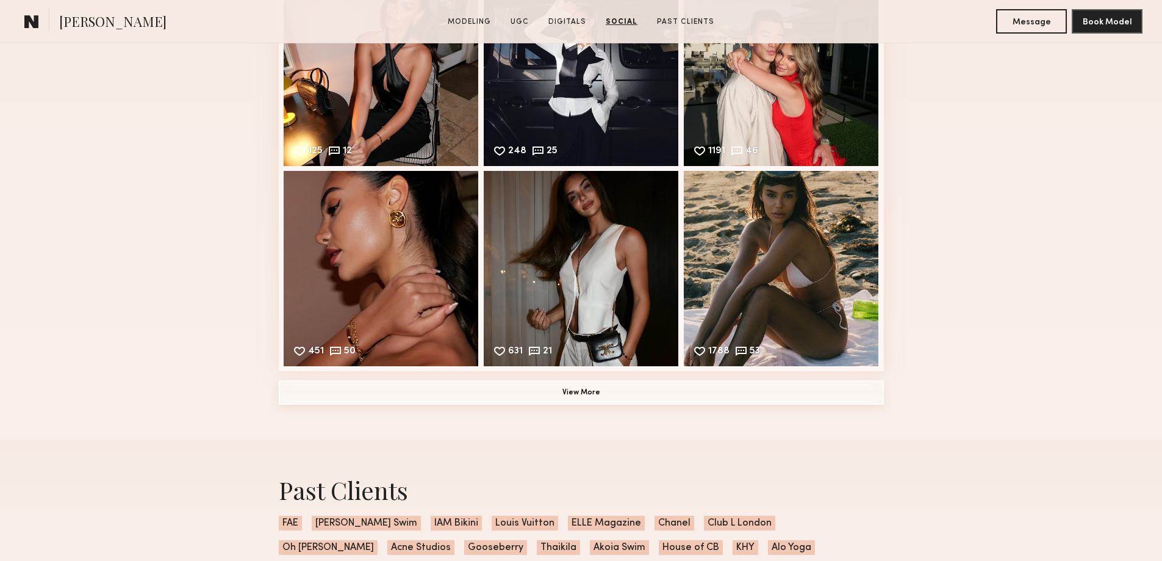  I want to click on button: Book Model, so click(1108, 21).